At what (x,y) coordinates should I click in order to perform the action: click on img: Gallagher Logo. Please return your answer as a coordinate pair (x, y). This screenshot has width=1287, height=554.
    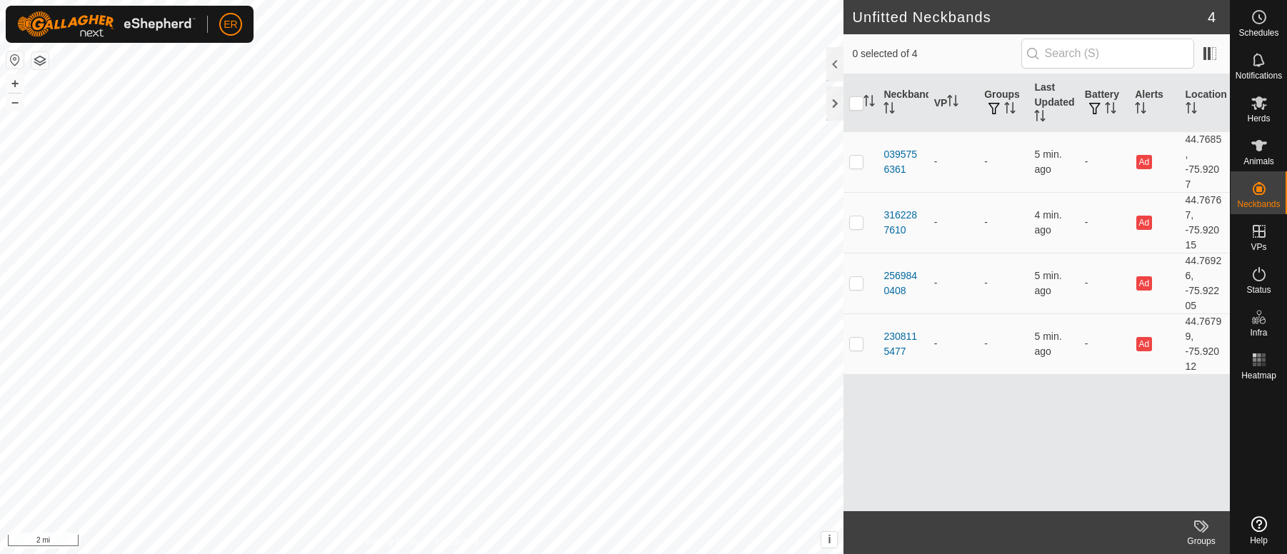
    Looking at the image, I should click on (106, 24).